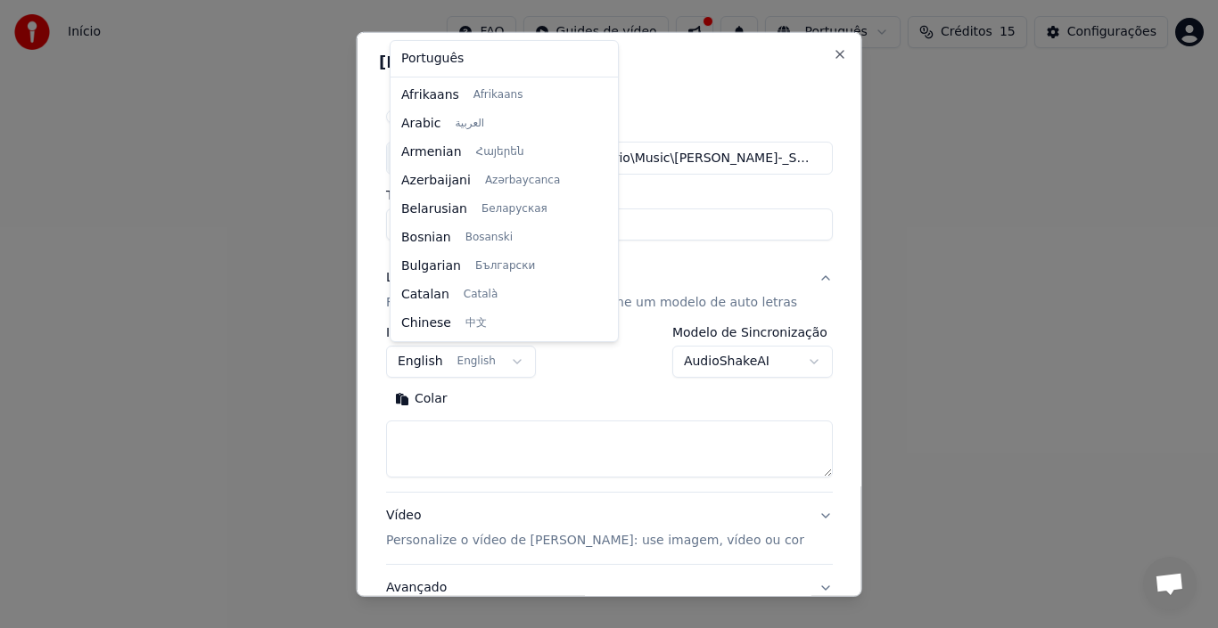 This screenshot has width=1218, height=628. Describe the element at coordinates (476, 324) in the screenshot. I see `span: 中文` at that location.